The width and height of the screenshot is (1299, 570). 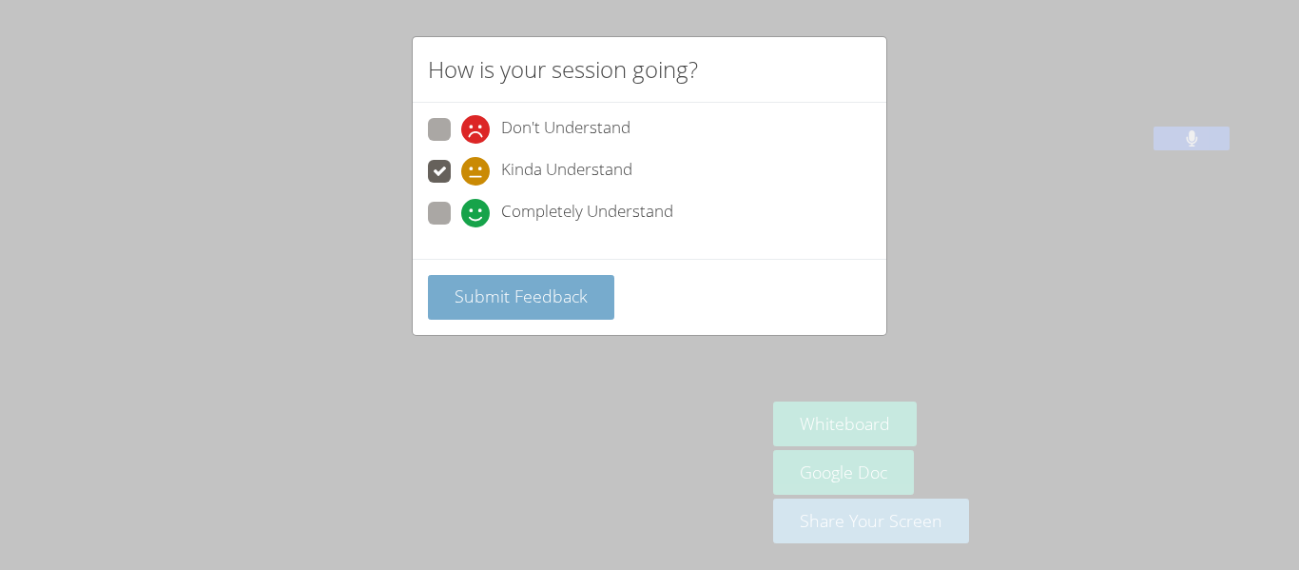 I want to click on span: Submit Feedback, so click(x=521, y=296).